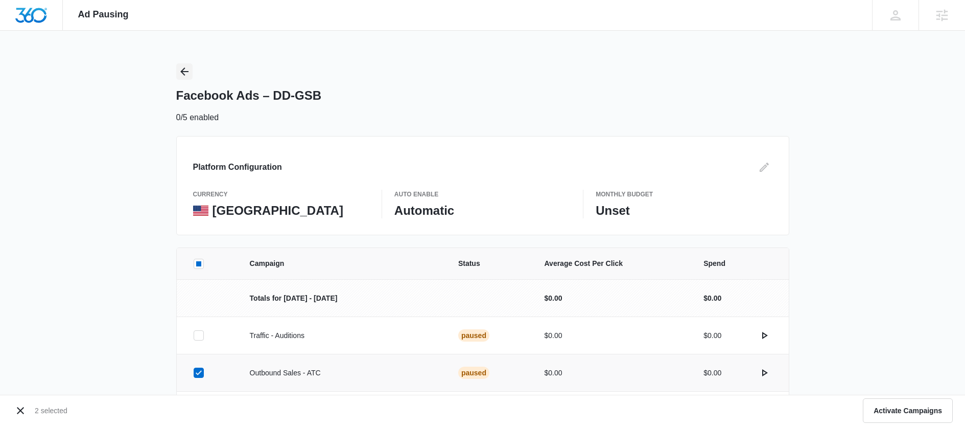  What do you see at coordinates (342, 263) in the screenshot?
I see `span: Campaign` at bounding box center [342, 263].